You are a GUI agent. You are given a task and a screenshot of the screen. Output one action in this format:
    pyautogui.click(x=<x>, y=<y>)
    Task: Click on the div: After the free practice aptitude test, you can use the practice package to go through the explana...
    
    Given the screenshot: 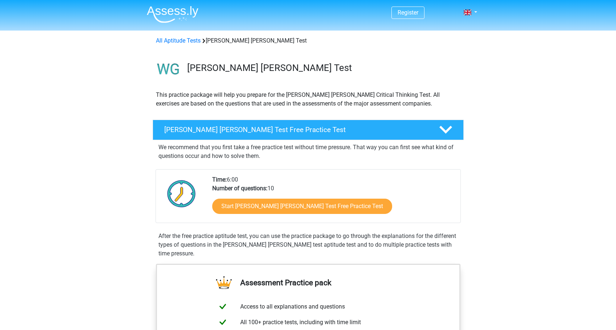 What is the action you would take?
    pyautogui.click(x=308, y=245)
    